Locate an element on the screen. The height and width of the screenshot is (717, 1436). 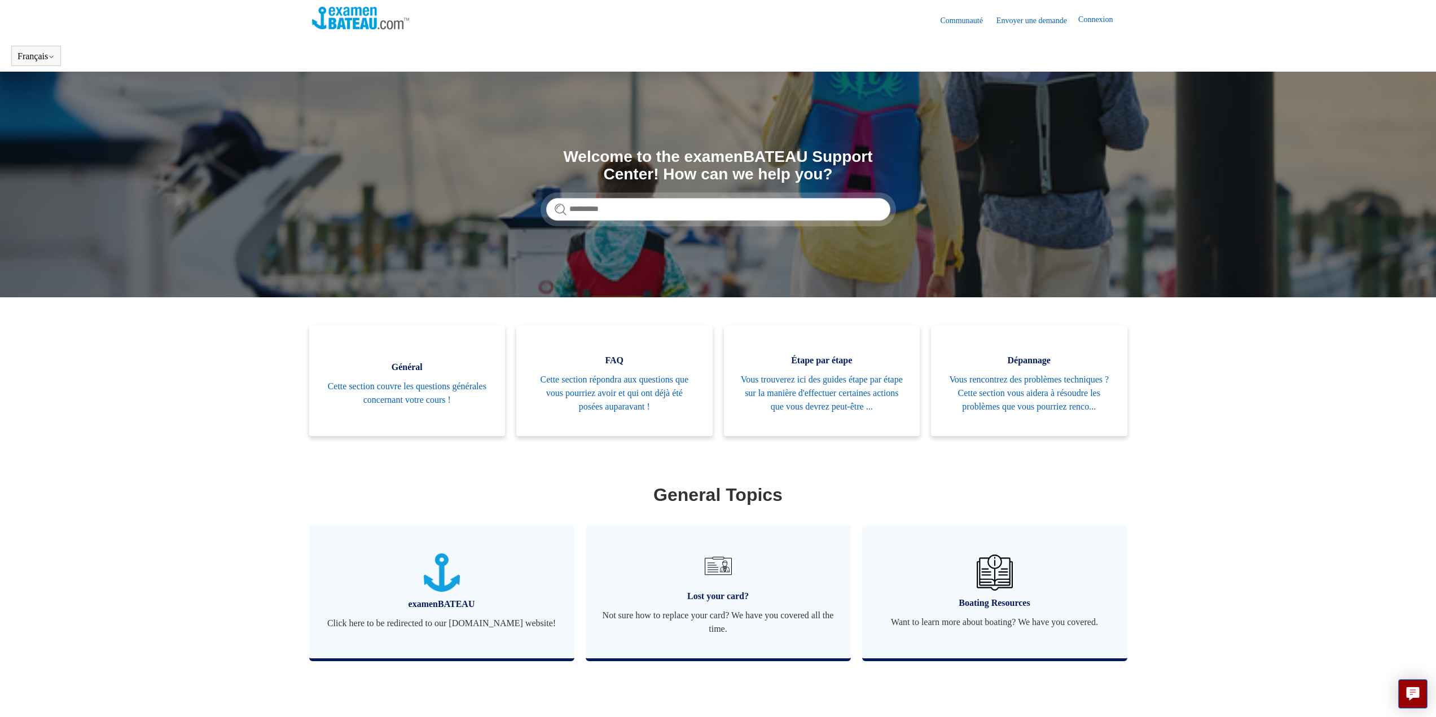
input: Rechercher is located at coordinates (718, 209).